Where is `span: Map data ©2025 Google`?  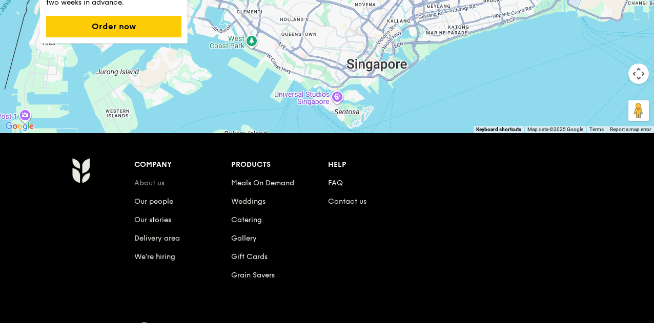
span: Map data ©2025 Google is located at coordinates (555, 129).